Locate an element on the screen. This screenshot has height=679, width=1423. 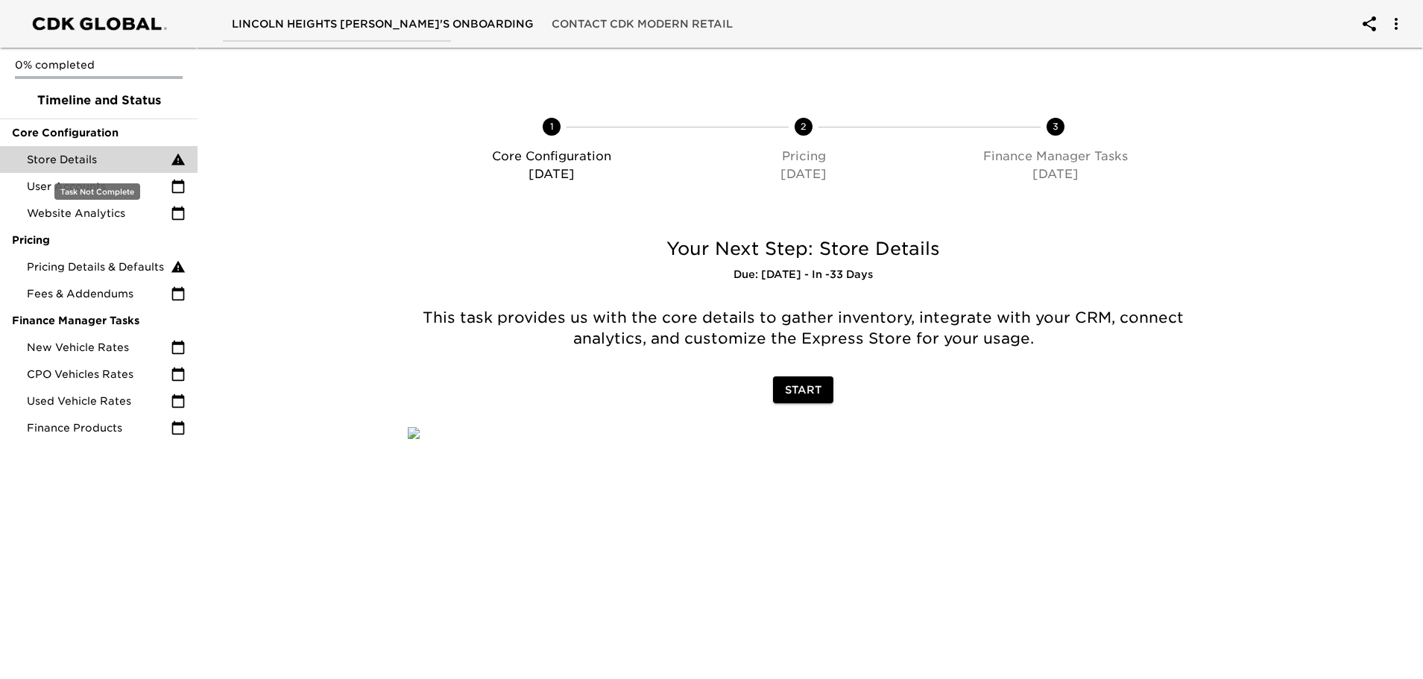
span: Finance Products is located at coordinates (98, 428).